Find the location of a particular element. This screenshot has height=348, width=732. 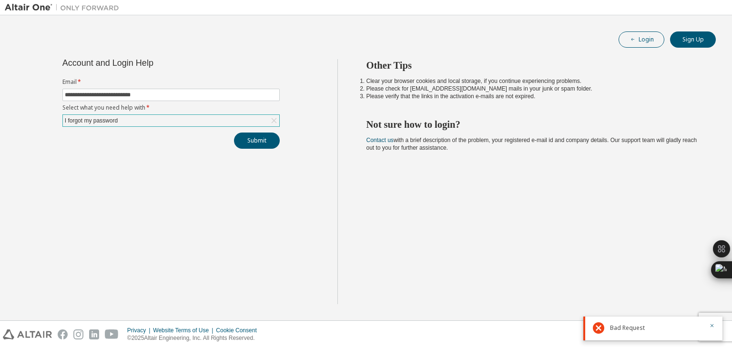

a: Contact us is located at coordinates (380, 140).